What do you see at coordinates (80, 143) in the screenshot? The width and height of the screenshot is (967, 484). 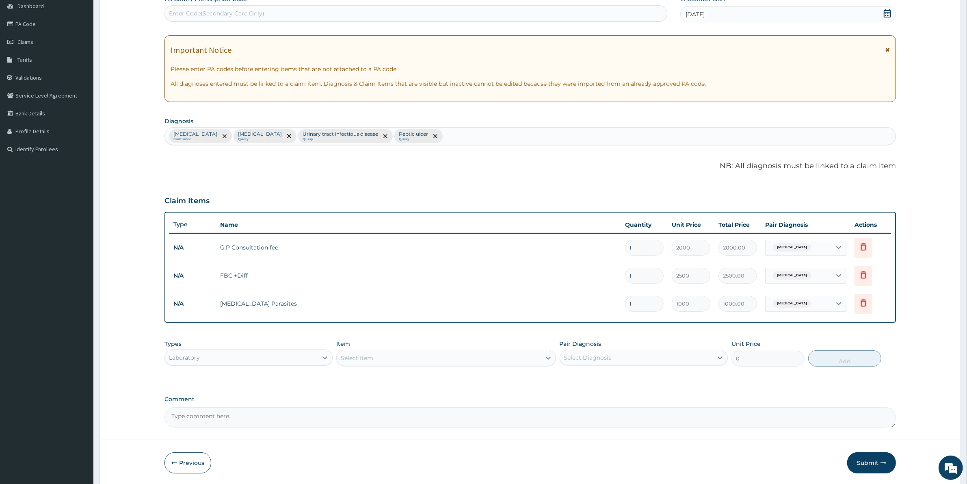 I see `span: We're online!` at bounding box center [80, 143].